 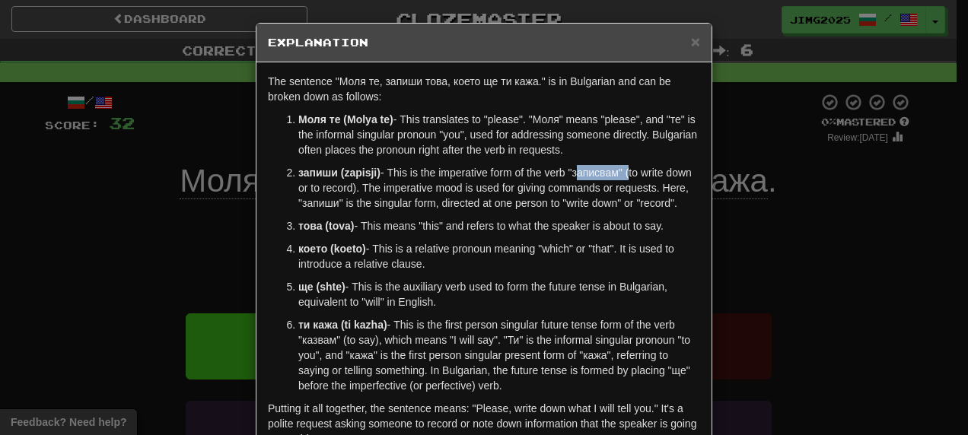 What do you see at coordinates (322, 287) in the screenshot?
I see `strong: ще (shte)` at bounding box center [322, 287].